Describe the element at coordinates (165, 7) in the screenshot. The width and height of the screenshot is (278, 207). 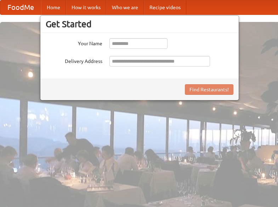
I see `a: Recipe videos` at that location.